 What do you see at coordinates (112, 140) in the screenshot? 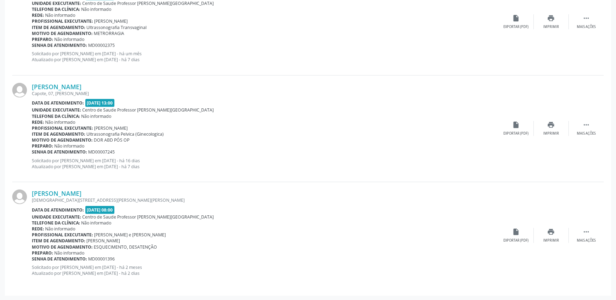
I see `span: DOR ABD PÓS OP` at bounding box center [112, 140].